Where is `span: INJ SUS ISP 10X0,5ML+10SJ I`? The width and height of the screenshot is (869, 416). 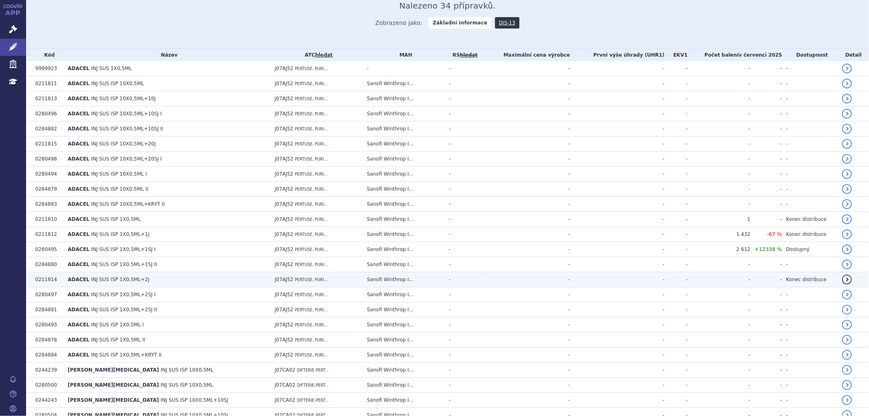
span: INJ SUS ISP 10X0,5ML+10SJ I is located at coordinates (126, 114).